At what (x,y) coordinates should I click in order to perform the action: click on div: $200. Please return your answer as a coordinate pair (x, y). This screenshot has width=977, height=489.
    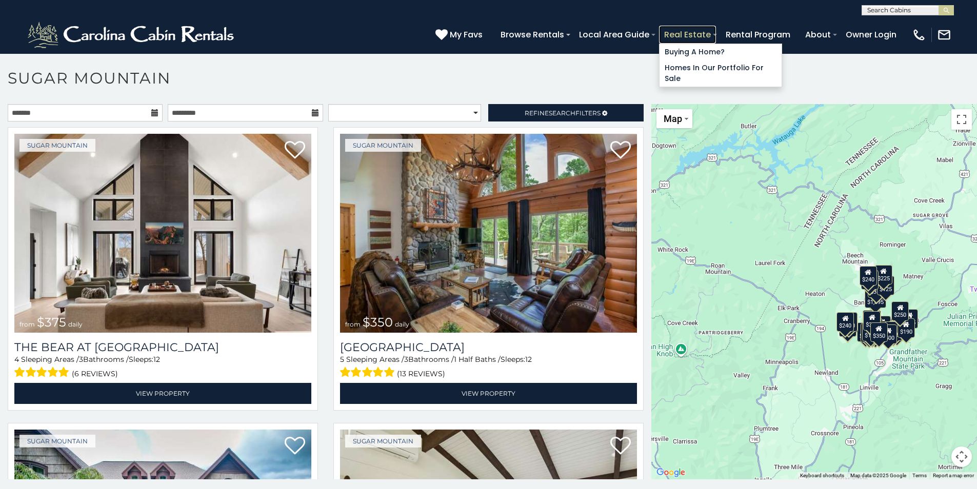
    Looking at the image, I should click on (882, 326).